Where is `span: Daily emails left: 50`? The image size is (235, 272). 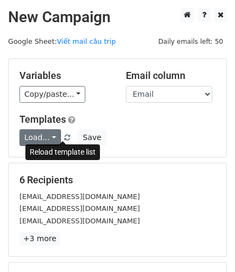 span: Daily emails left: 50 is located at coordinates (191, 42).